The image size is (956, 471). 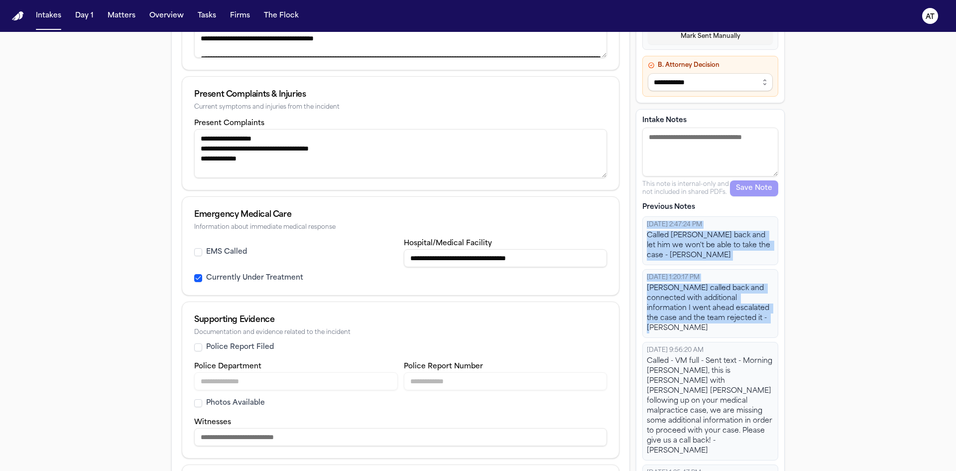 What do you see at coordinates (400, 332) in the screenshot?
I see `div: Documentation and evidence related to the incident` at bounding box center [400, 332].